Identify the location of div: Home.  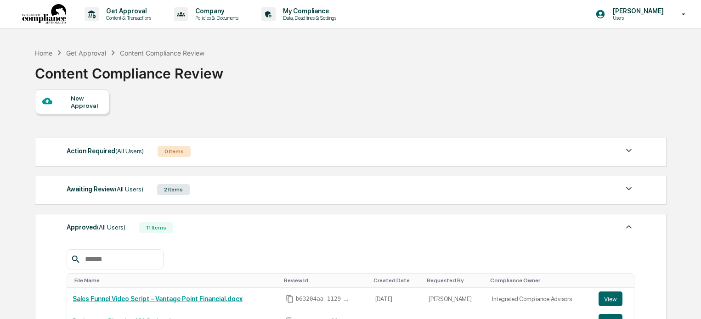
(44, 53).